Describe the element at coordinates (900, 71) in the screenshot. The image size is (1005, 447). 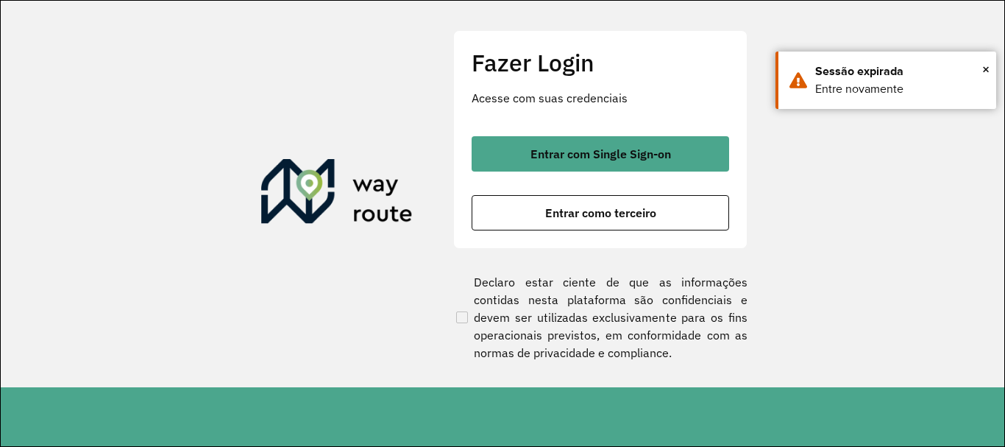
I see `div: Sessão expirada` at that location.